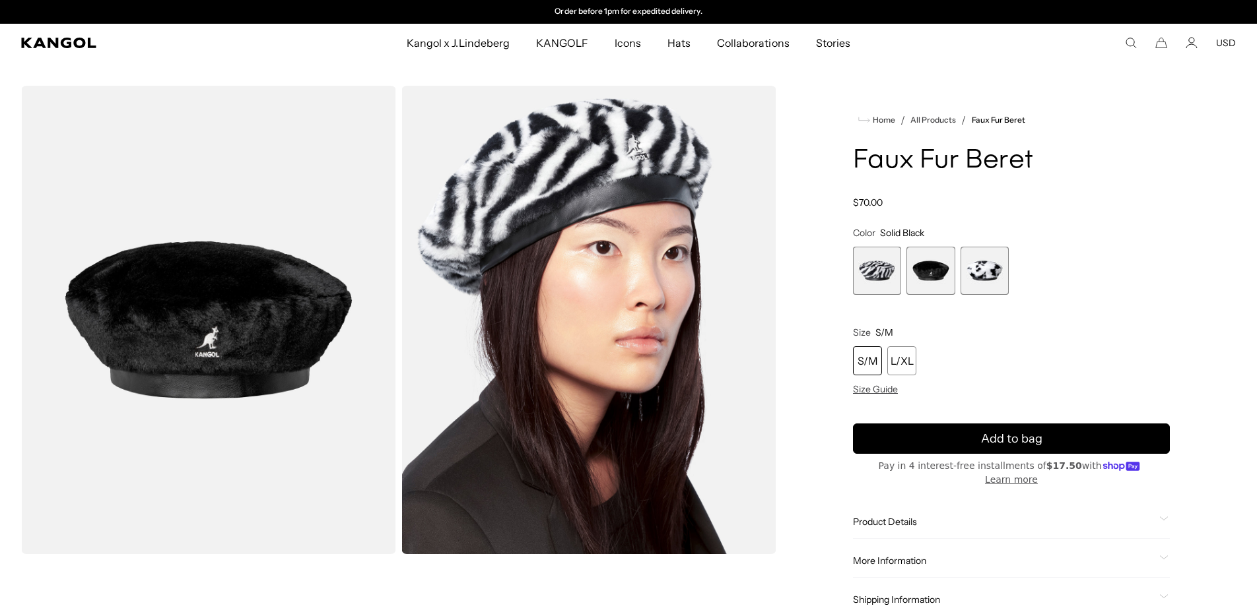 Image resolution: width=1257 pixels, height=616 pixels. I want to click on div: 1 of 3, so click(876, 271).